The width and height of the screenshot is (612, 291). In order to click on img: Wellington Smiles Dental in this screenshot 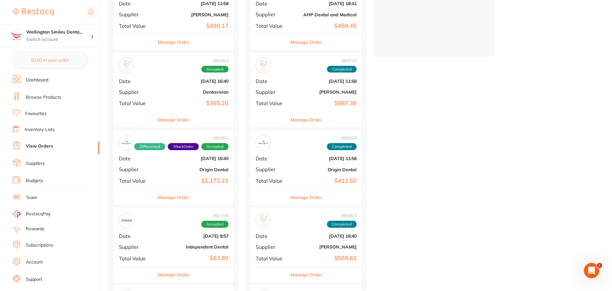, I will do `click(16, 36)`.